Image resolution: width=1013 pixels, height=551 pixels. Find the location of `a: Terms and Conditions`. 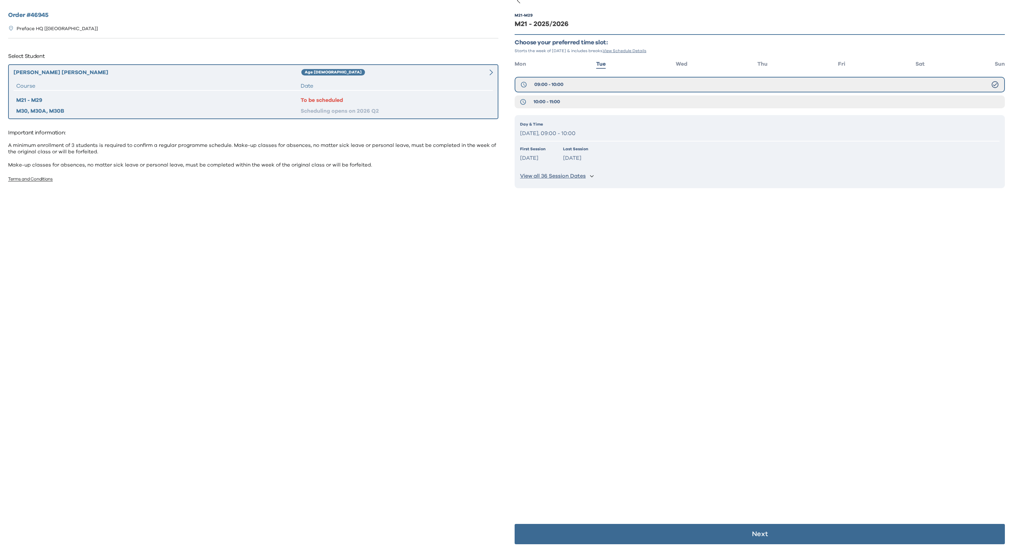

a: Terms and Conditions is located at coordinates (30, 179).